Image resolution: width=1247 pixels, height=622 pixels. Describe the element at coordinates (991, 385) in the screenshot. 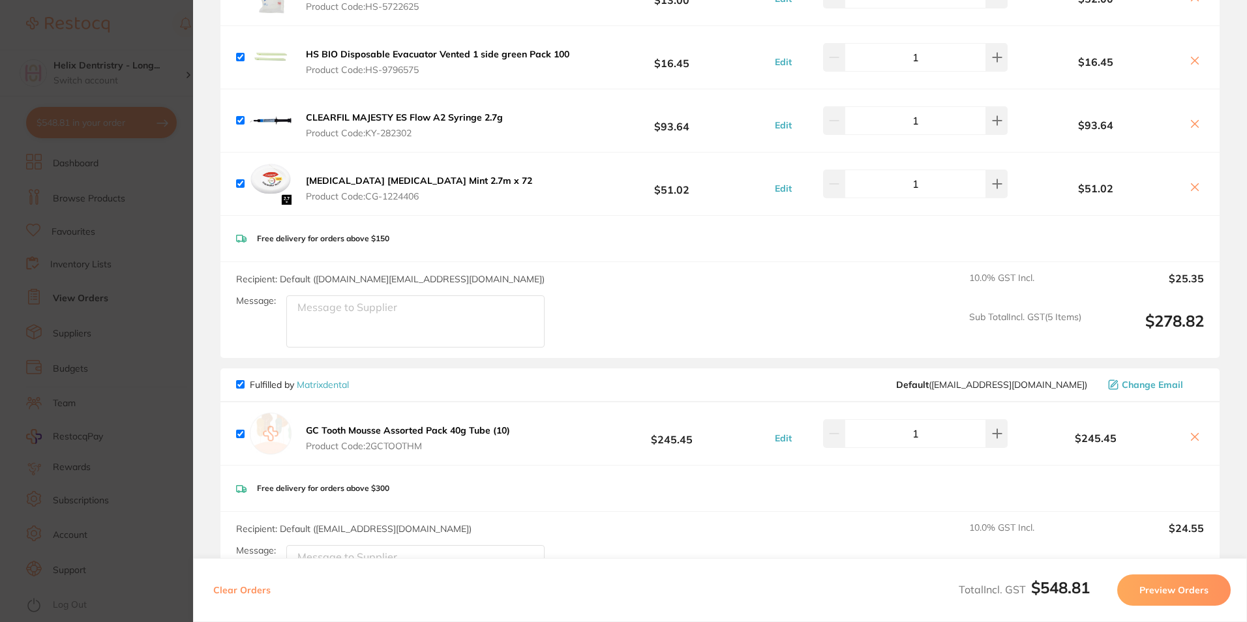

I see `span: sales@matrixdental.com.au` at that location.